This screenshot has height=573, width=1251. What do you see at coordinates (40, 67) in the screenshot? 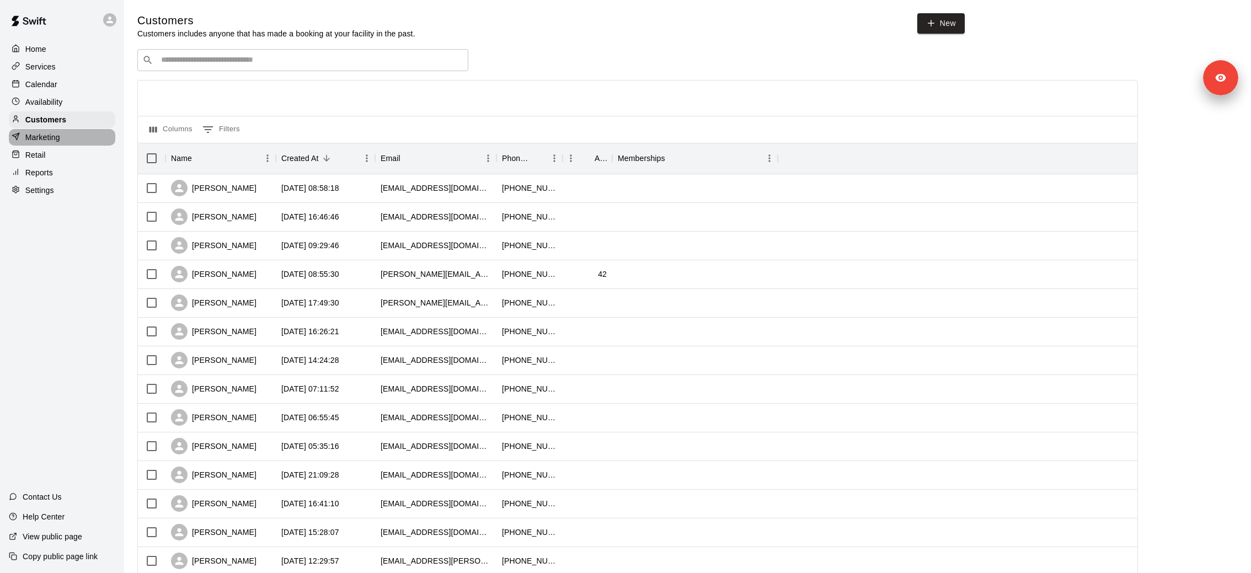
I see `p: Services` at bounding box center [40, 67].